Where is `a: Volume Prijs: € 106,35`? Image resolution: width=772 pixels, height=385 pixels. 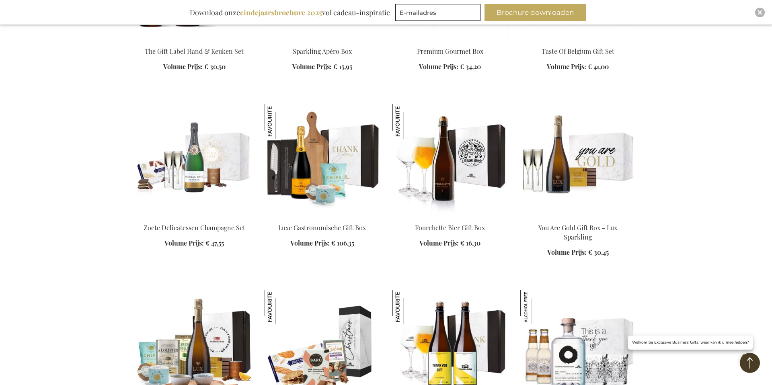
a: Volume Prijs: € 106,35 is located at coordinates (322, 243).